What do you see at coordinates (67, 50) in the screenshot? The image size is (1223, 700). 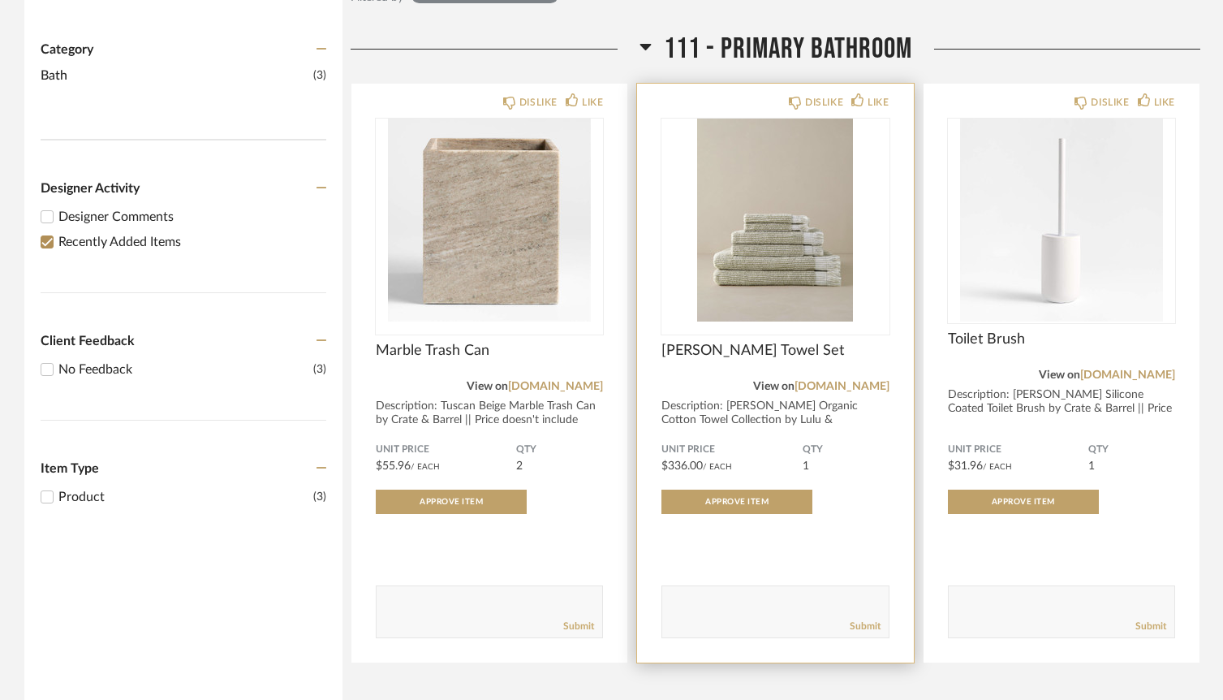 I see `span: Category` at bounding box center [67, 50].